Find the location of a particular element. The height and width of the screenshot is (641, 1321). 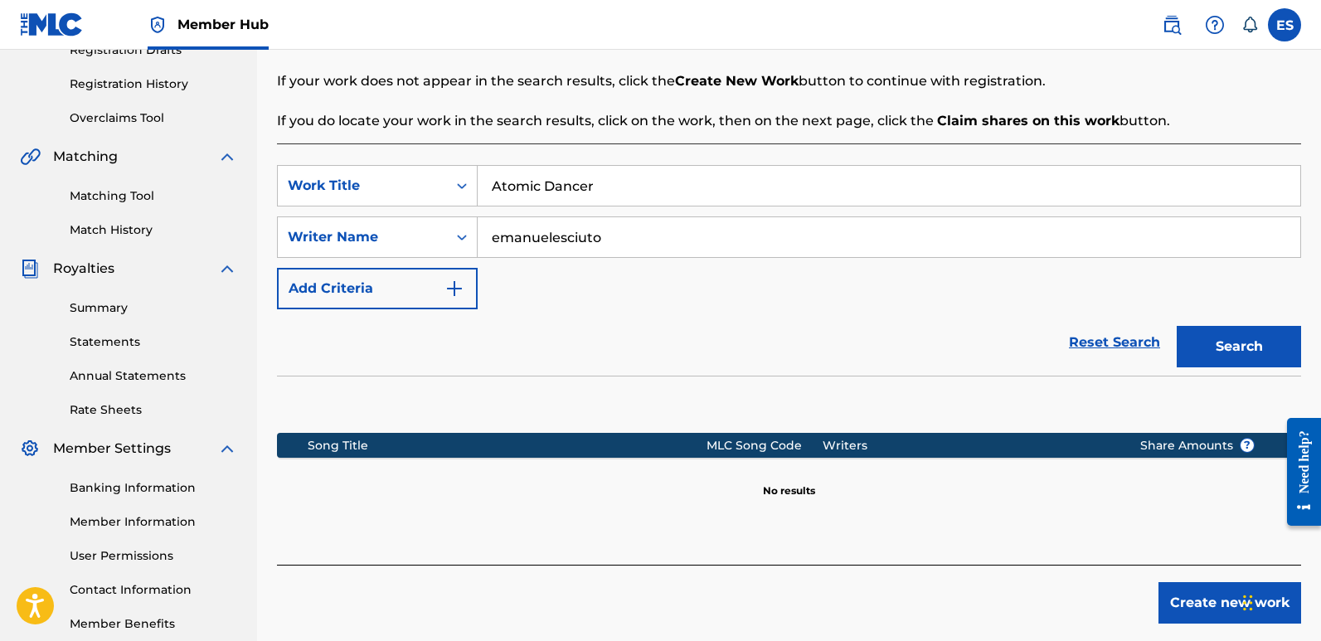

div: Need help? is located at coordinates (29, 56).